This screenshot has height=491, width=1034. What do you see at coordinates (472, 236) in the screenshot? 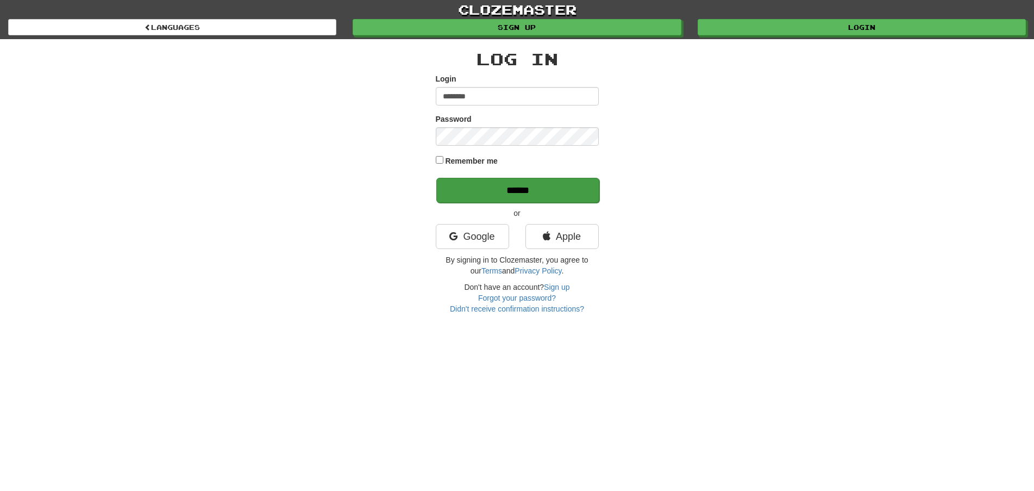
I see `a: Google` at bounding box center [472, 236].